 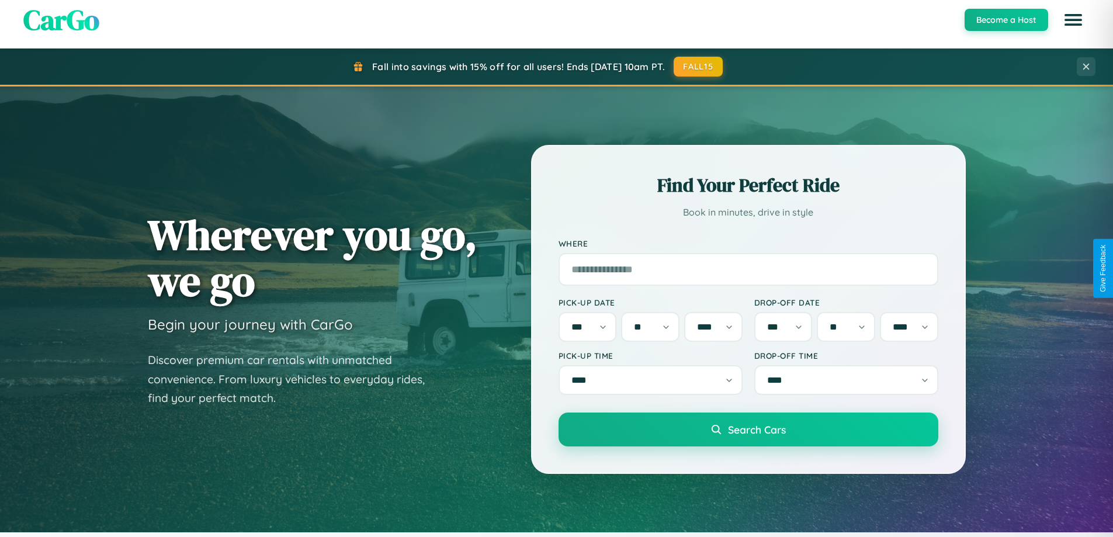 I want to click on p: Discover premium car rentals with unmatched convenience. From luxury vehicles to everyday rides, ..., so click(x=294, y=379).